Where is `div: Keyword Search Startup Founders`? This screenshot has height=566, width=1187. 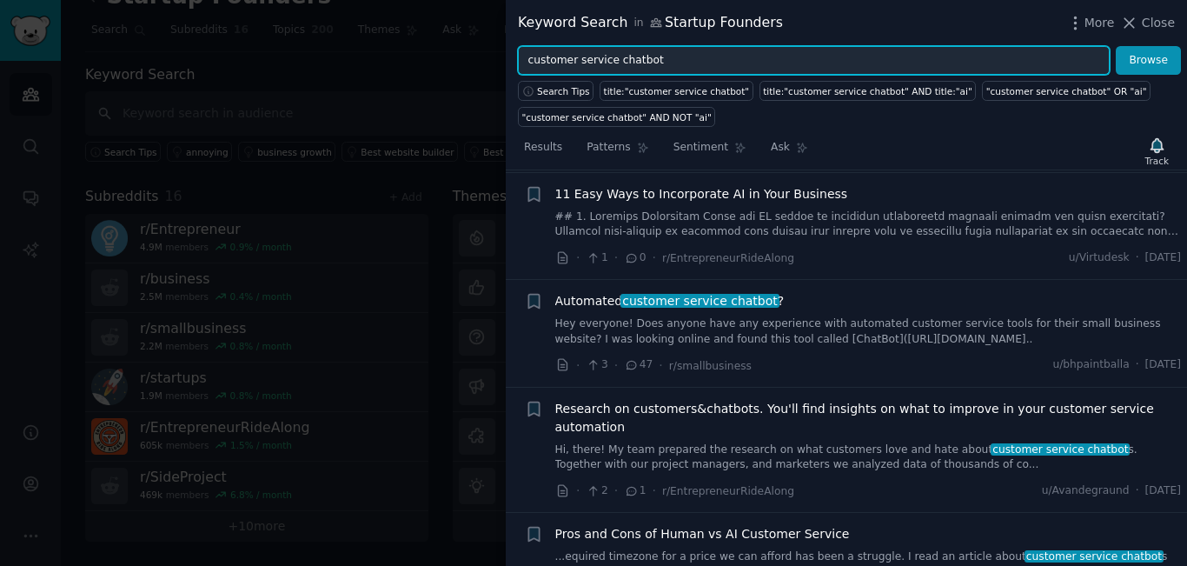 div: Keyword Search Startup Founders is located at coordinates (650, 23).